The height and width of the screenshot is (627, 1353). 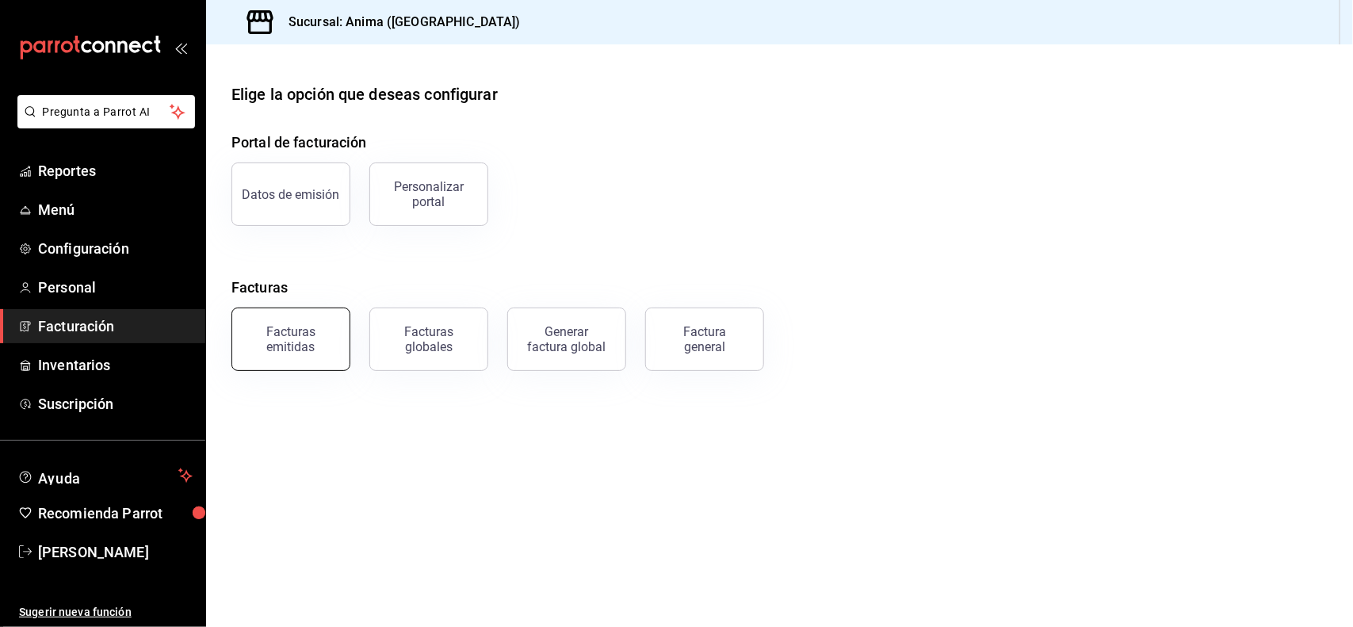 What do you see at coordinates (106, 112) in the screenshot?
I see `button: Pregunta a Parrot AI` at bounding box center [106, 112].